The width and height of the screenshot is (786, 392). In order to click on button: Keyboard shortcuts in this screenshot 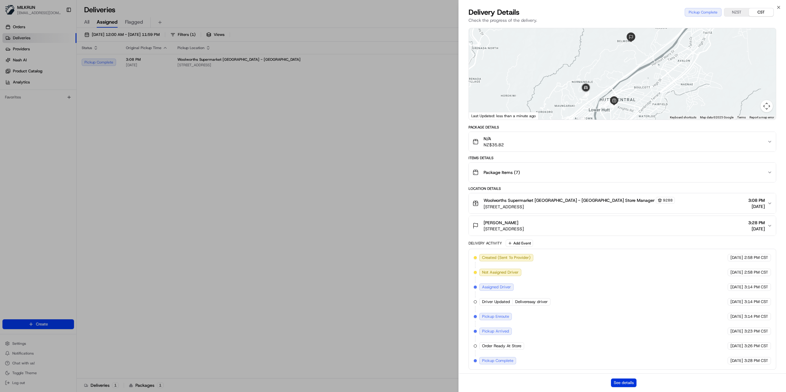, I will do `click(683, 118)`.